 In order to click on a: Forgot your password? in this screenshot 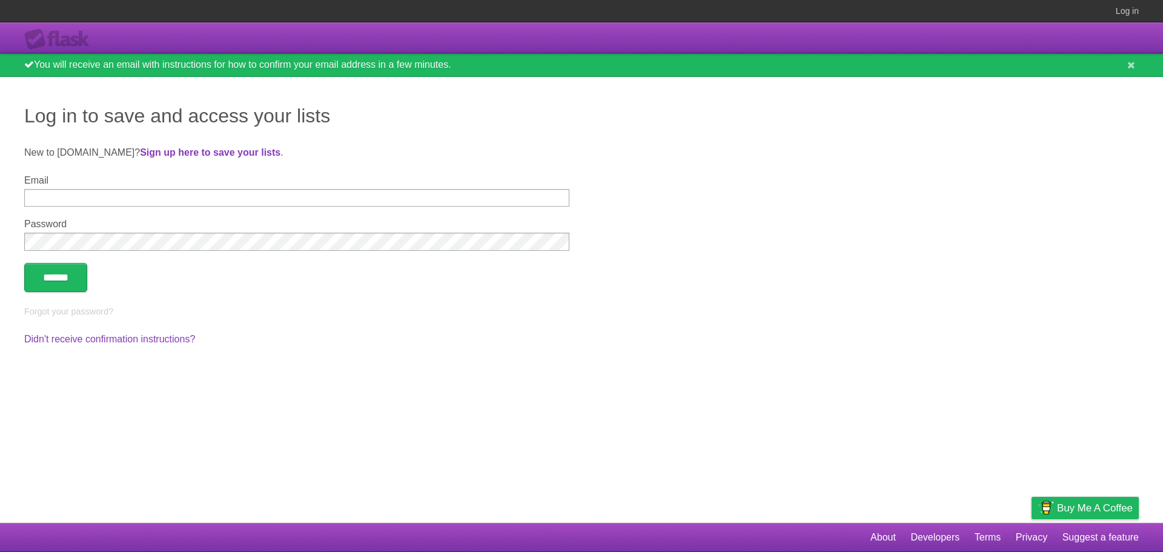, I will do `click(68, 311)`.